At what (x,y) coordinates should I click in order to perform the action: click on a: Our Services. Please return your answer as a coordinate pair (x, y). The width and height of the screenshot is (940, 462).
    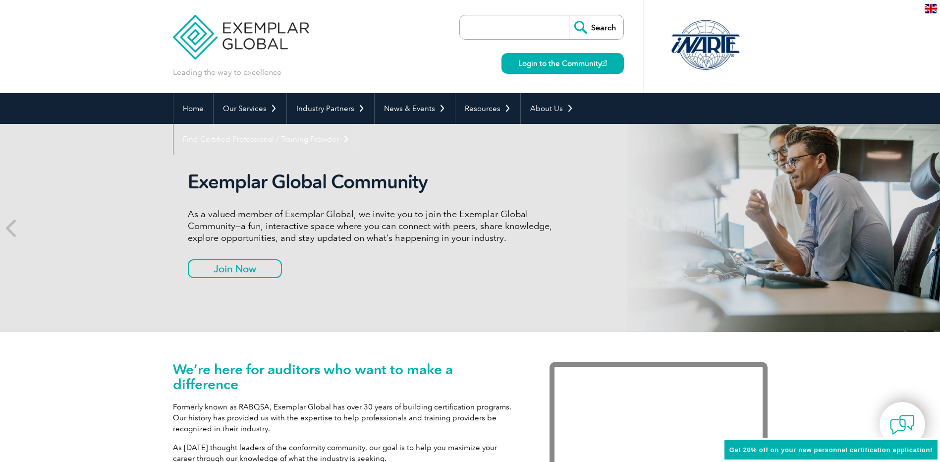
    Looking at the image, I should click on (250, 109).